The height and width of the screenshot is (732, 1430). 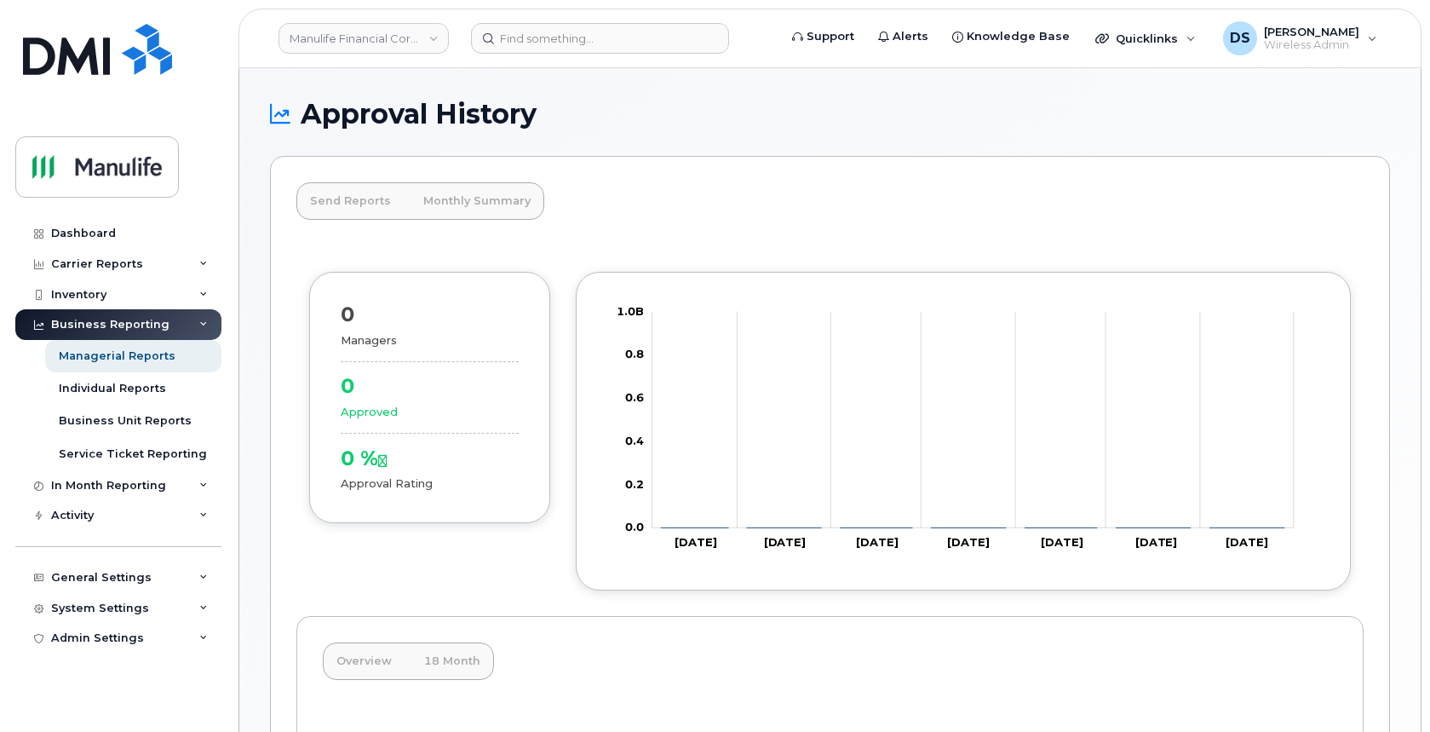 What do you see at coordinates (452, 661) in the screenshot?
I see `a: 18 Month` at bounding box center [452, 661].